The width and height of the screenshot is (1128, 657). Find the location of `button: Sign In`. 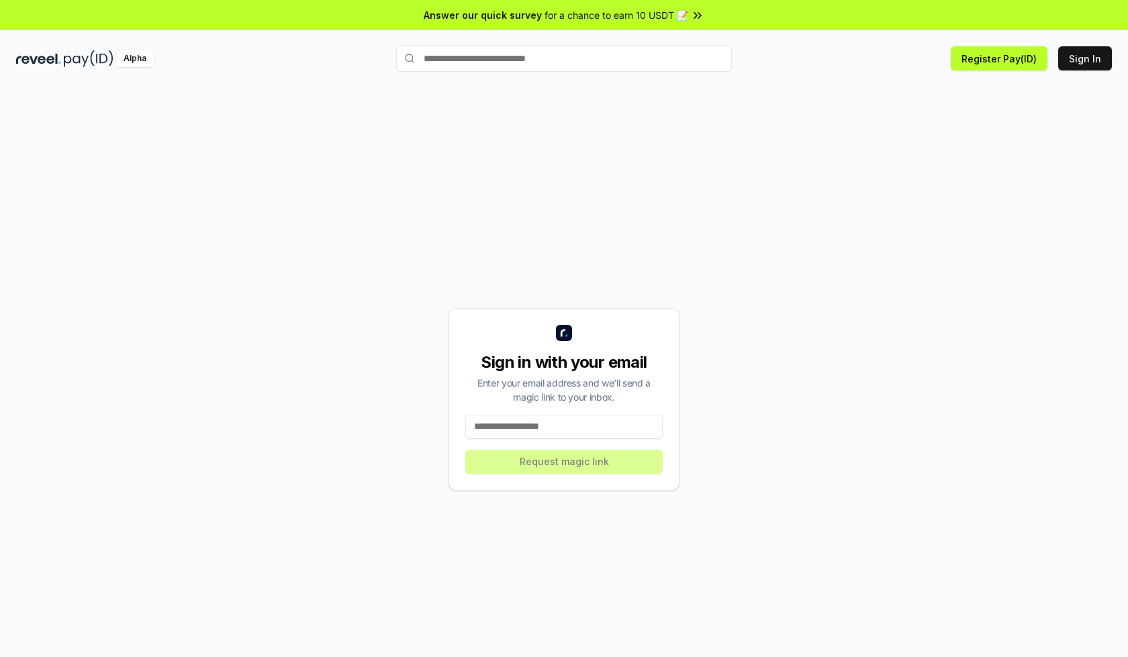

button: Sign In is located at coordinates (1085, 58).